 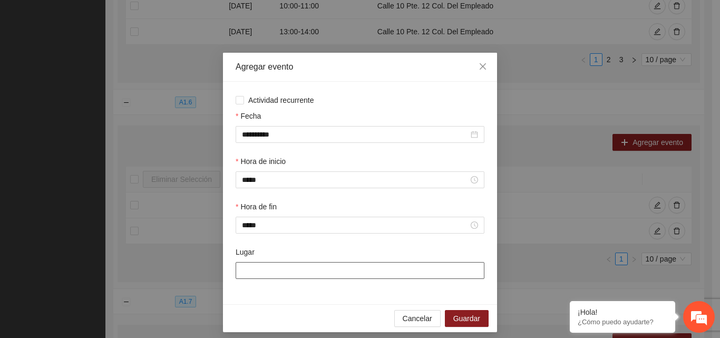 What do you see at coordinates (360, 271) in the screenshot?
I see `input: Lugar` at bounding box center [360, 271].